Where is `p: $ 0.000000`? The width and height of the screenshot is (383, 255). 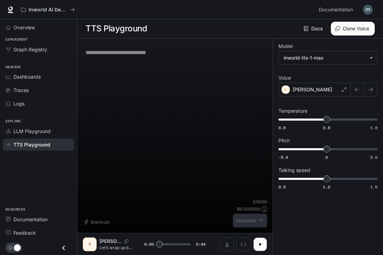 p: $ 0.000000 is located at coordinates (248, 209).